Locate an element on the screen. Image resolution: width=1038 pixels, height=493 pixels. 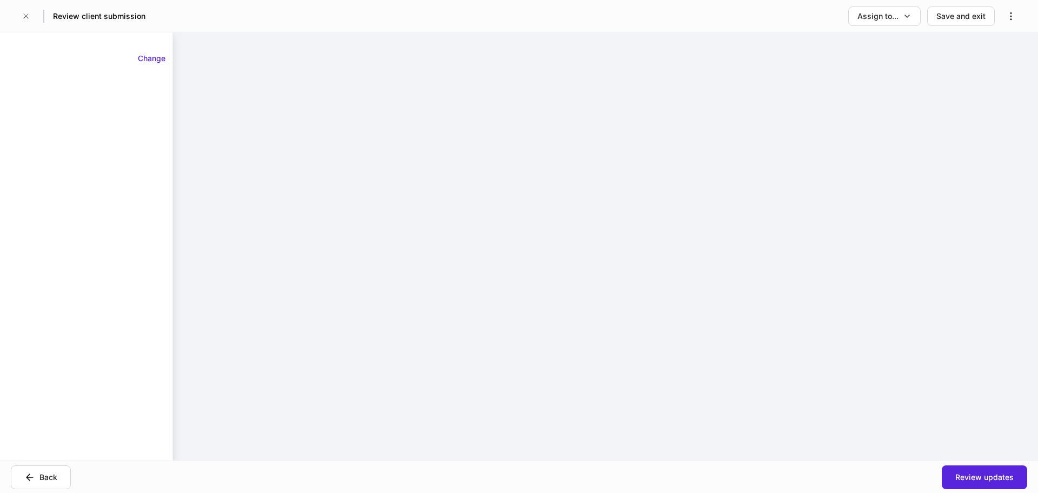
div: Back is located at coordinates (48, 477).